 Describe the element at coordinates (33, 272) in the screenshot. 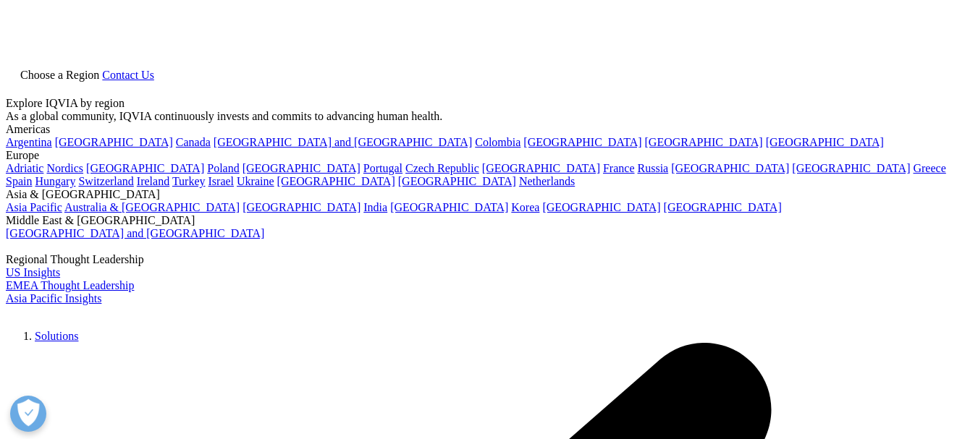

I see `a: US Insights` at that location.